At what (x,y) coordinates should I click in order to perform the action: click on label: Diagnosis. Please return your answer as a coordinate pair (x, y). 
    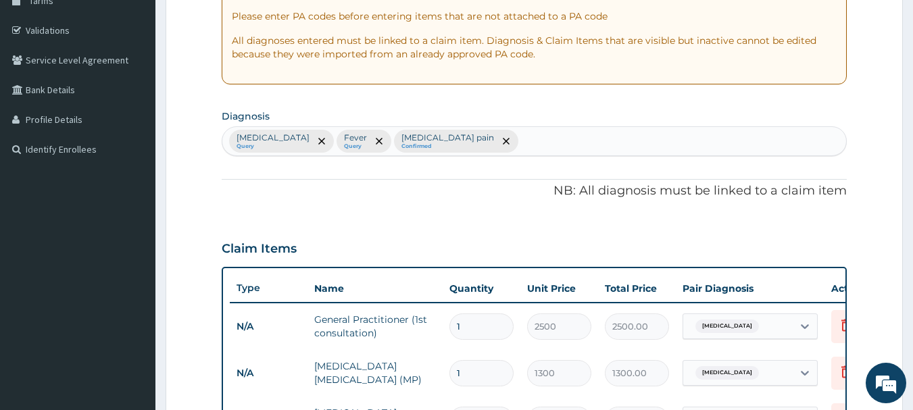
    Looking at the image, I should click on (245, 116).